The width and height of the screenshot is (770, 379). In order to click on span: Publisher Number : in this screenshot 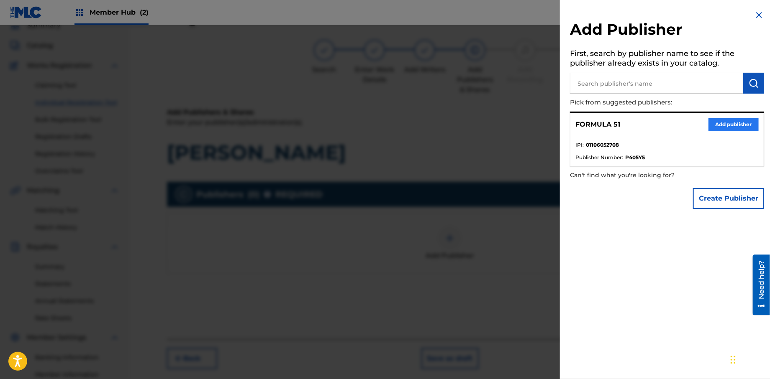, I will do `click(599, 158)`.